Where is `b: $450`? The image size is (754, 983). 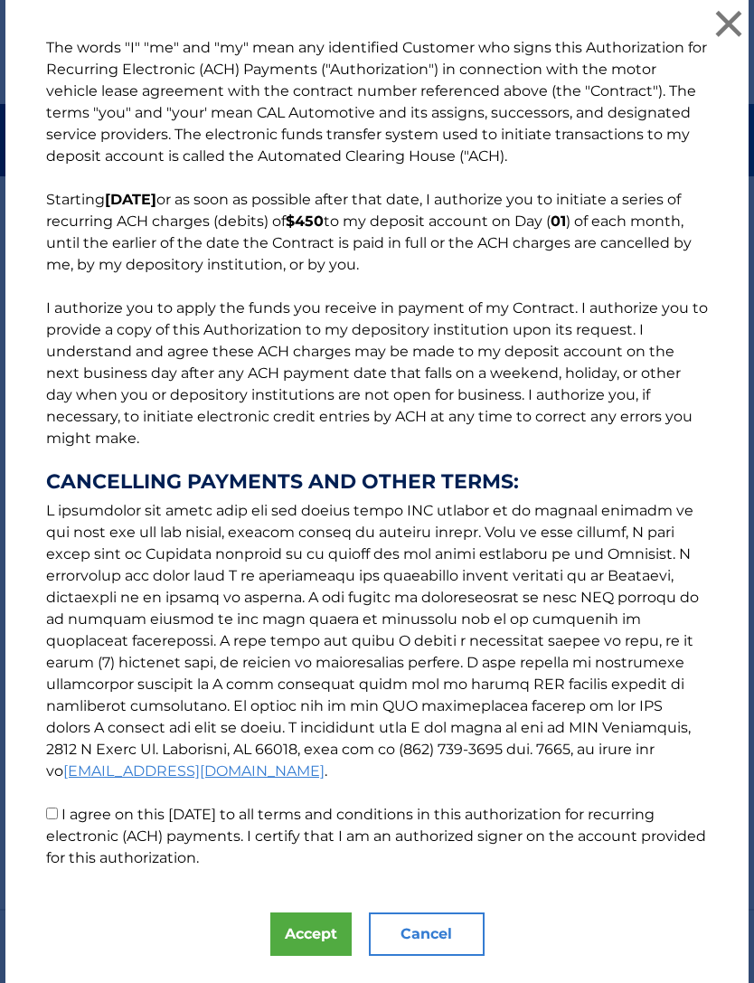
b: $450 is located at coordinates (305, 221).